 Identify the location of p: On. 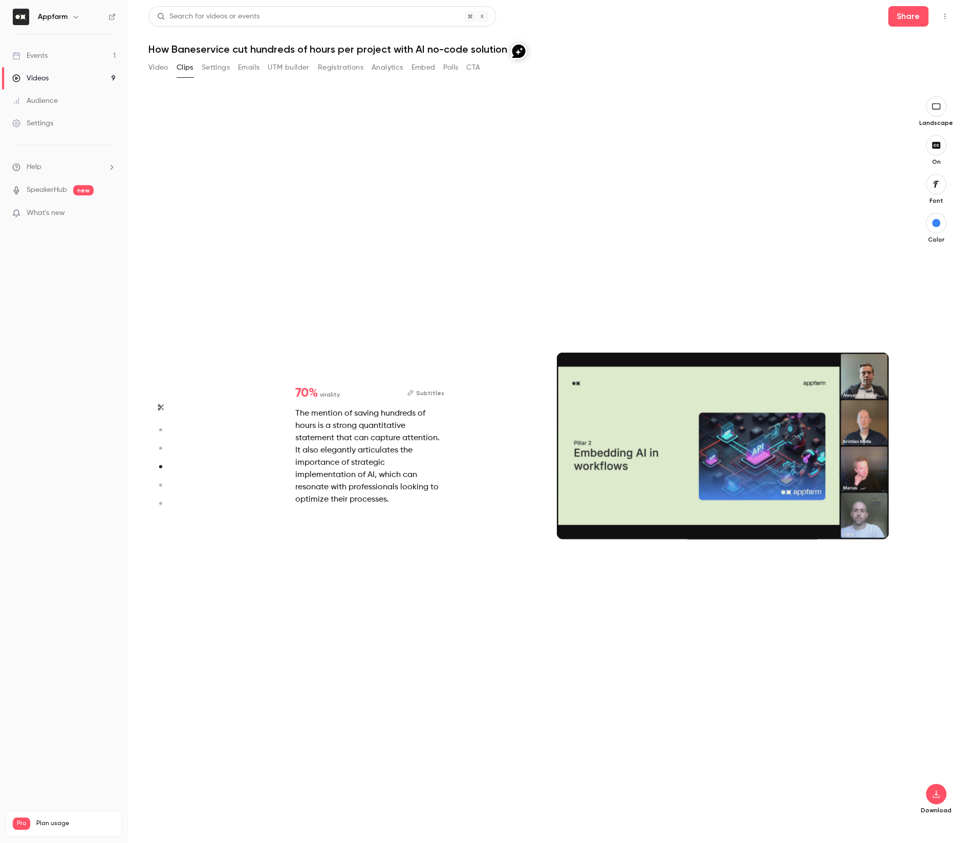
(936, 162).